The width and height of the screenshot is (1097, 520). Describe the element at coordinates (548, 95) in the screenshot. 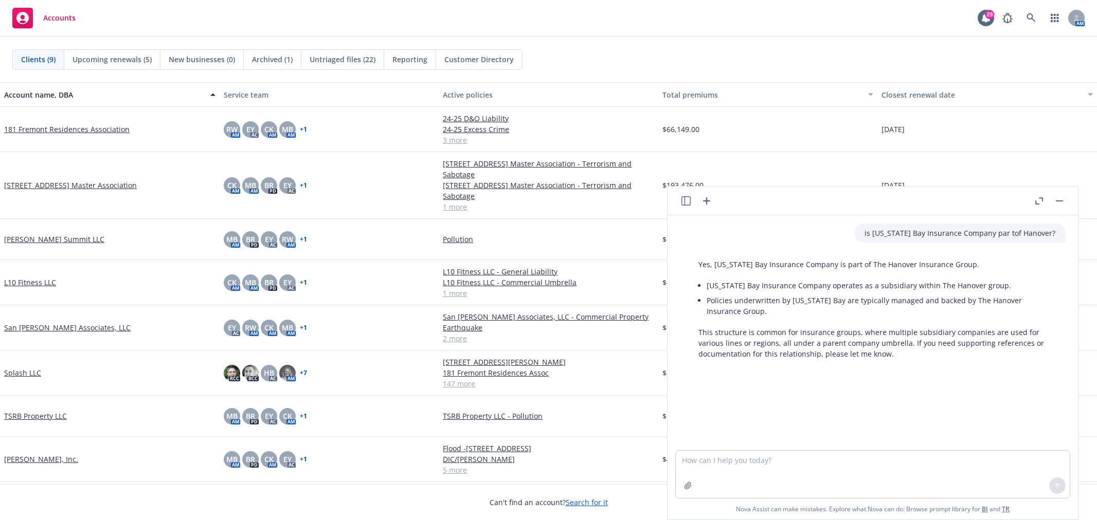

I see `div: Active policies` at that location.